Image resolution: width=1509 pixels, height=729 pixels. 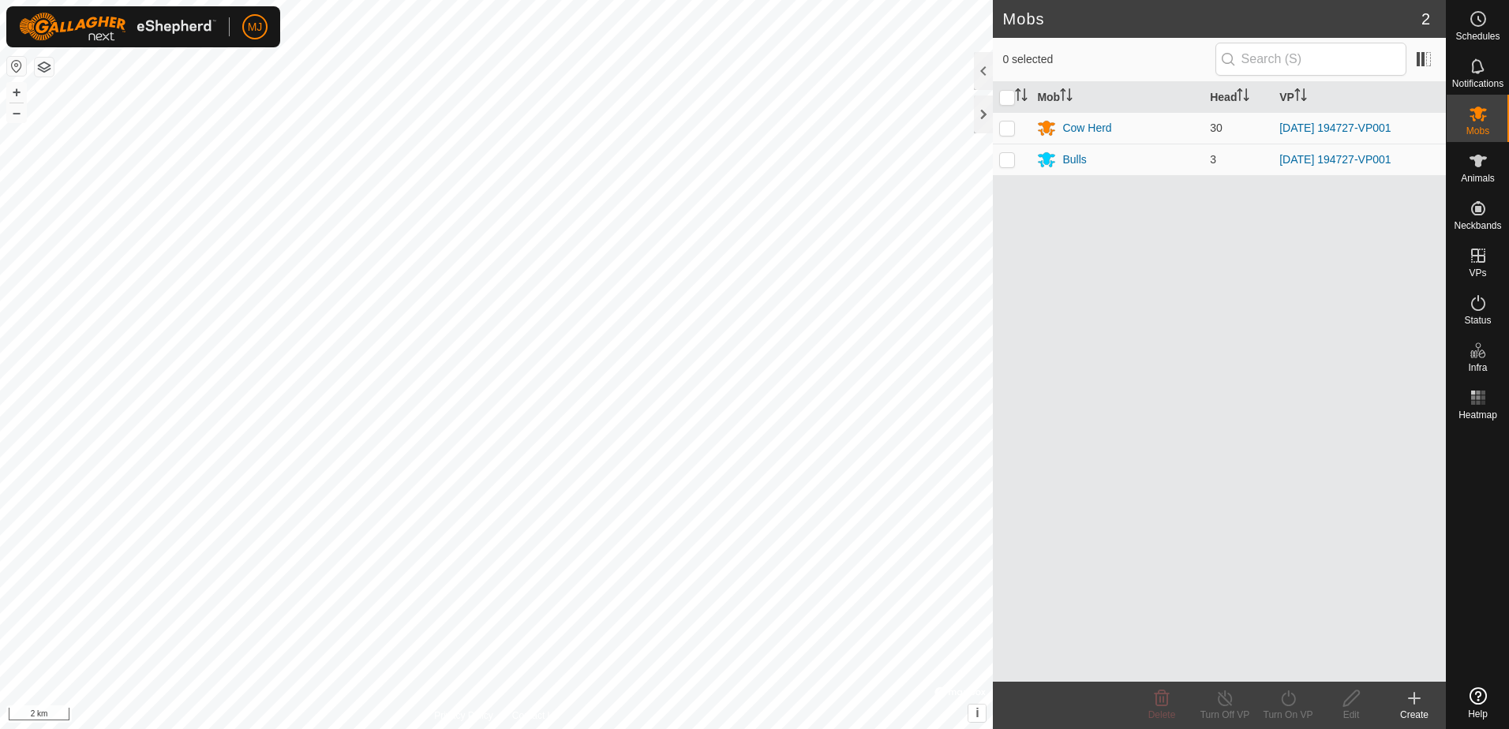 I want to click on span: Help, so click(x=1477, y=714).